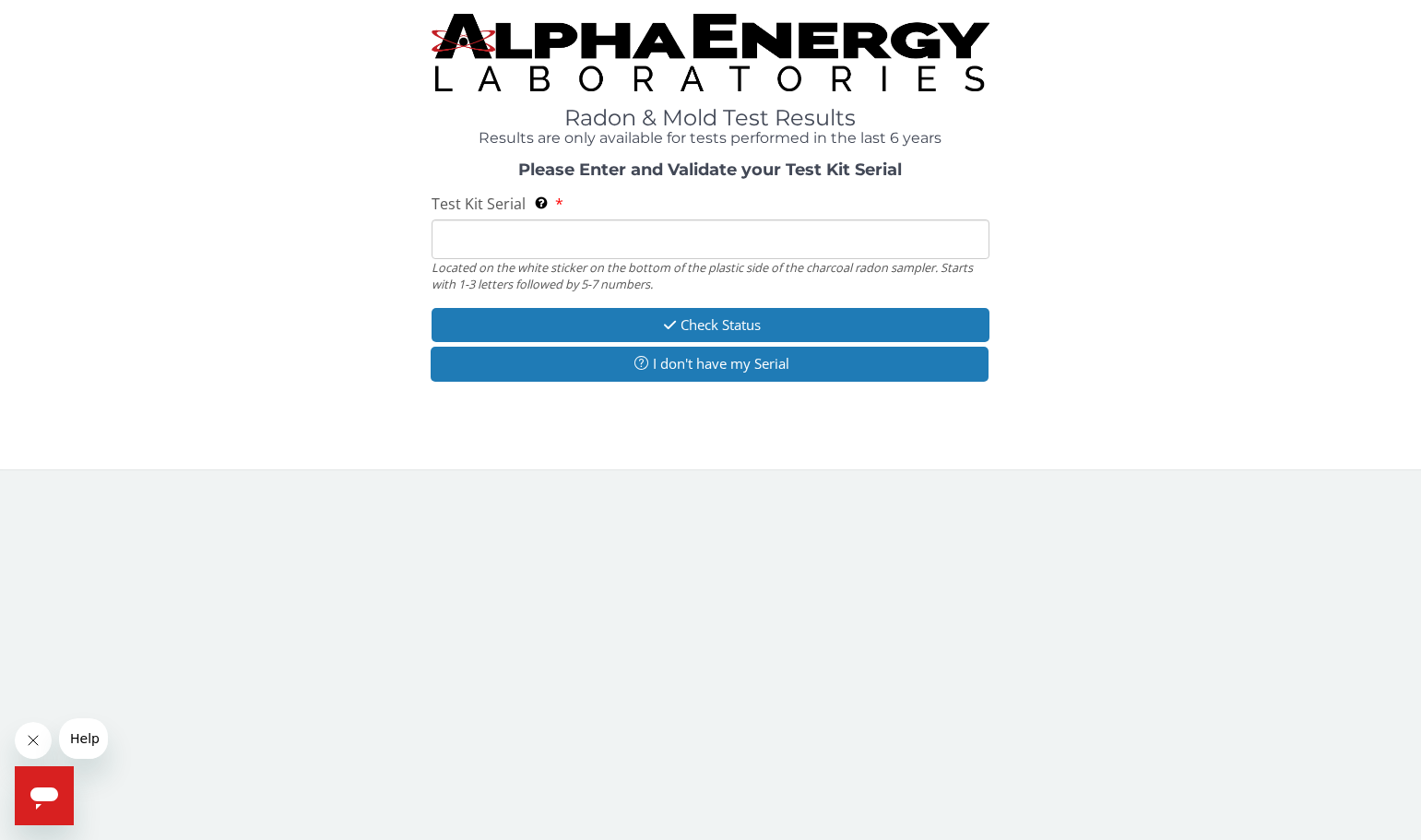  Describe the element at coordinates (710, 324) in the screenshot. I see `button: Check Status` at that location.